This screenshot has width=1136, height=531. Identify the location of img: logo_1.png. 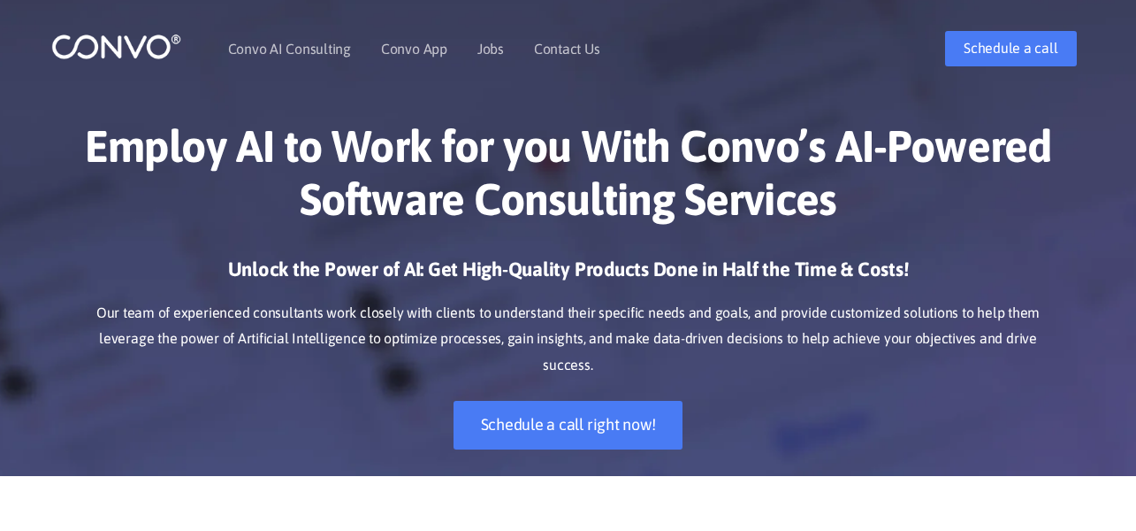
(116, 46).